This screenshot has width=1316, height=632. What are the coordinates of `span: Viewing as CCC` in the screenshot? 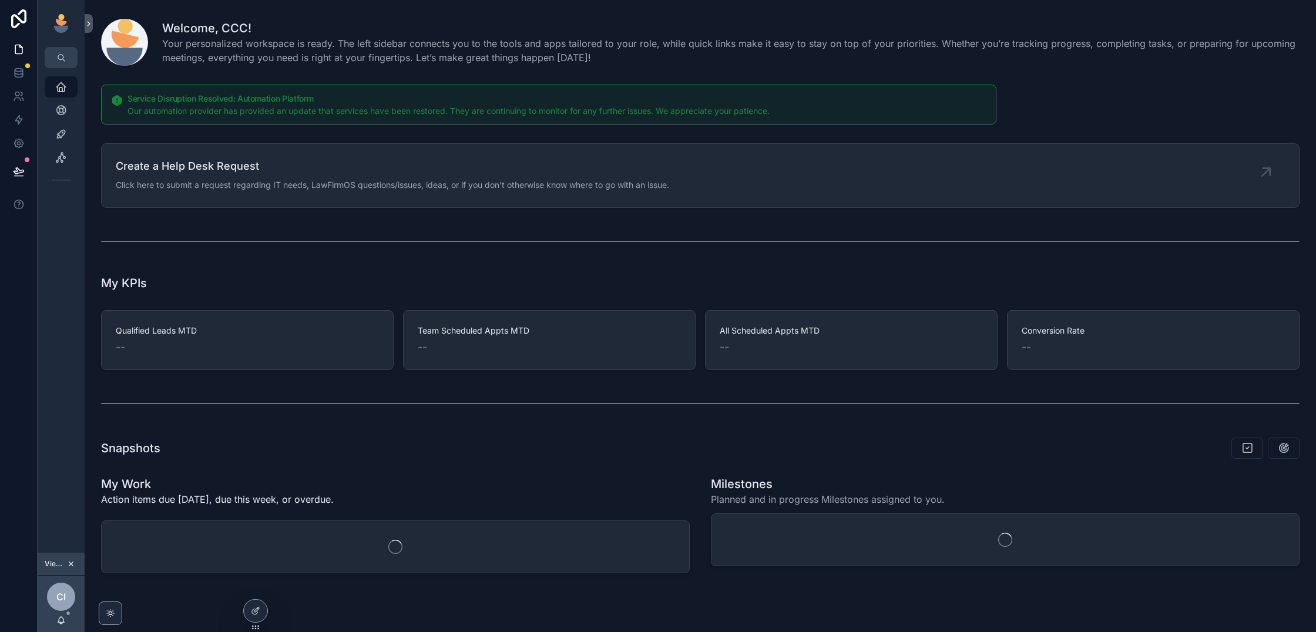 It's located at (55, 564).